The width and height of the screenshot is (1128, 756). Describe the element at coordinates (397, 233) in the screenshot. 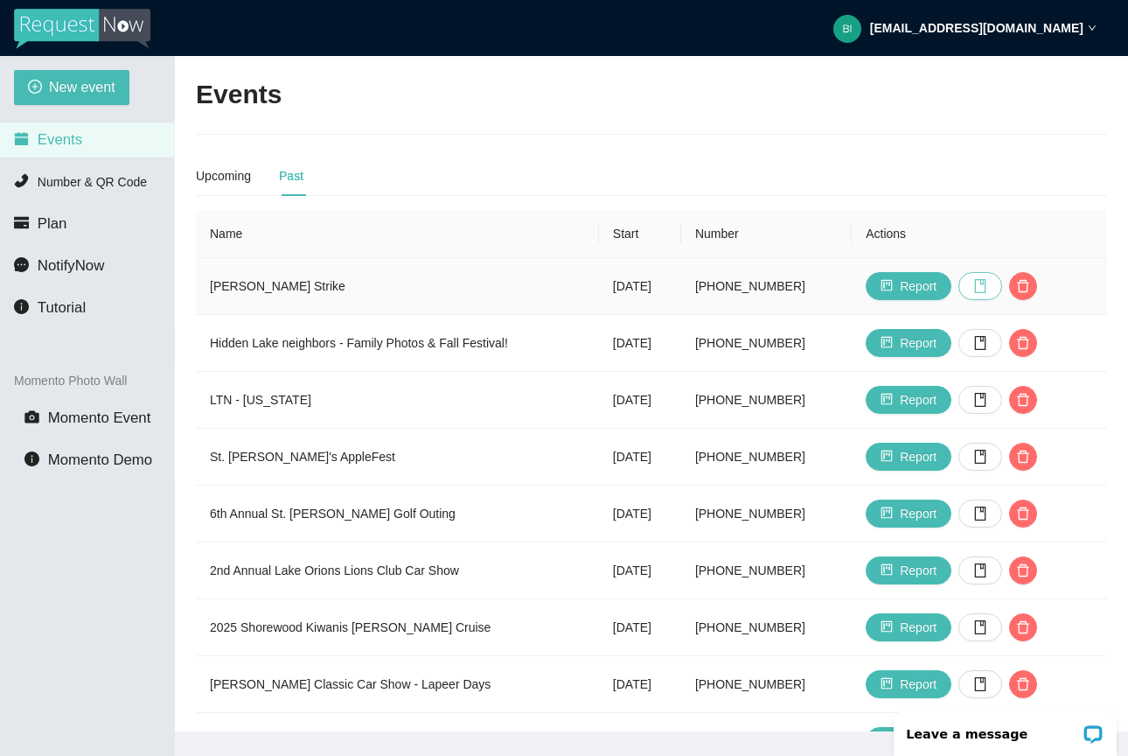

I see `th: Name` at that location.